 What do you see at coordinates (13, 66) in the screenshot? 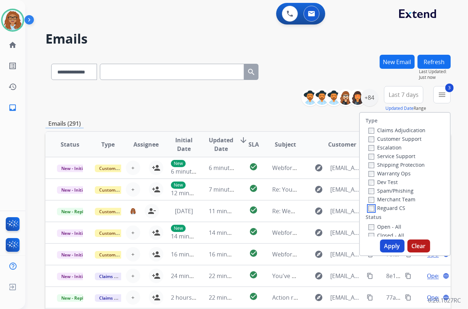
I see `mat-icon: list_alt` at bounding box center [13, 66].